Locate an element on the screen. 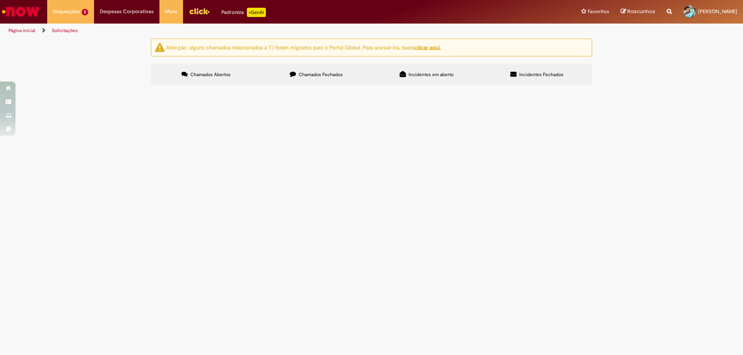  span: Chamados Fechados is located at coordinates (321, 75).